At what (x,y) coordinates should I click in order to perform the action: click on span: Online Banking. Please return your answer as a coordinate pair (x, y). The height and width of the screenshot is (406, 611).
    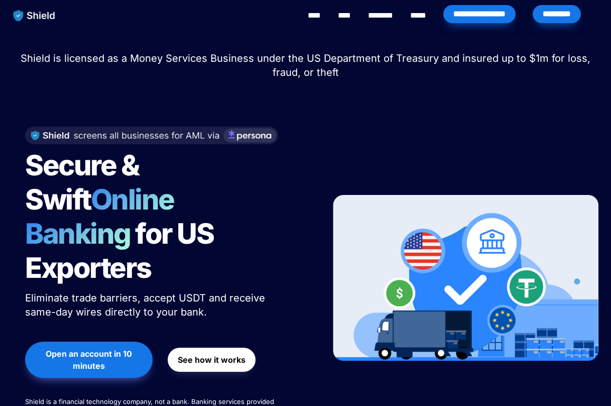
    Looking at the image, I should click on (104, 216).